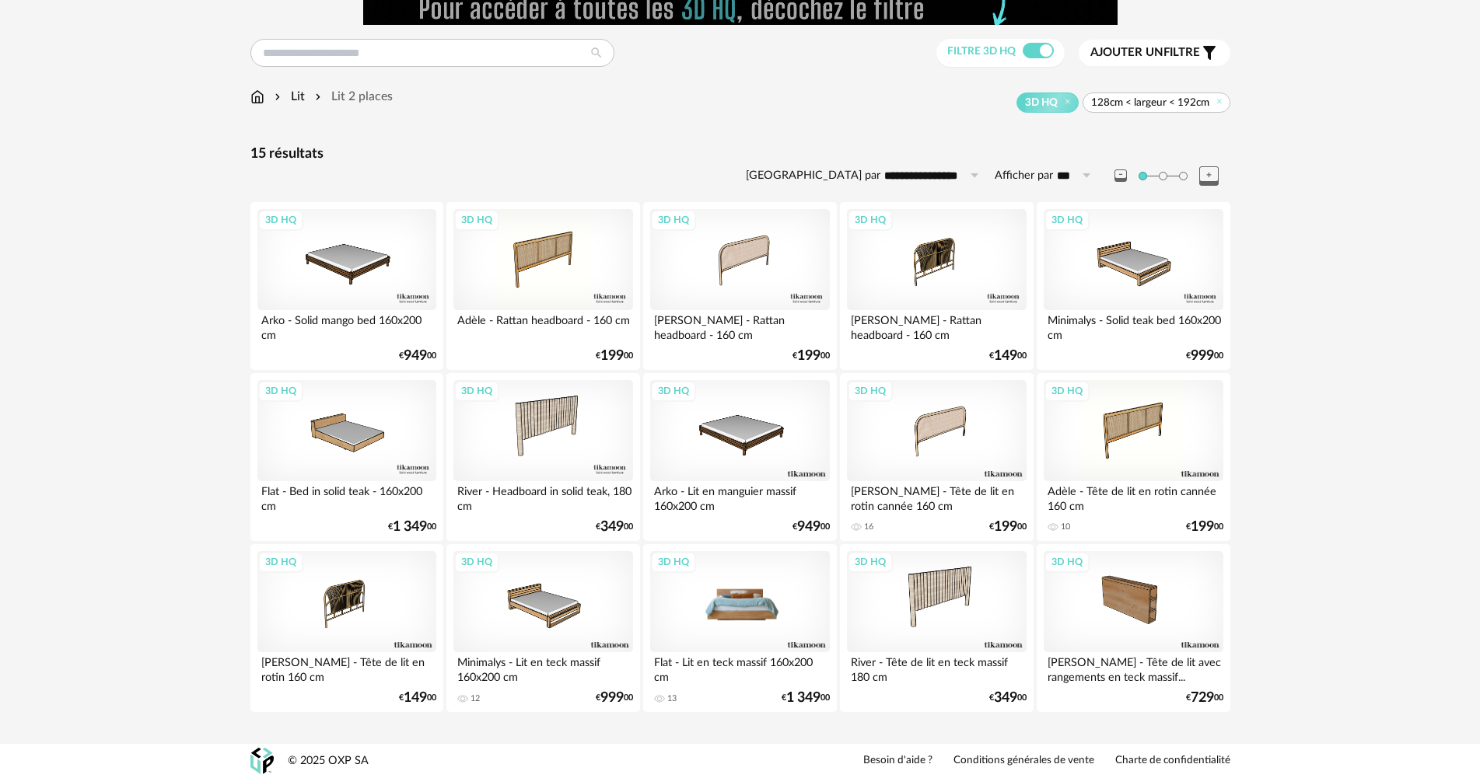 This screenshot has height=778, width=1480. What do you see at coordinates (1041, 103) in the screenshot?
I see `span: 3D HQ` at bounding box center [1041, 103].